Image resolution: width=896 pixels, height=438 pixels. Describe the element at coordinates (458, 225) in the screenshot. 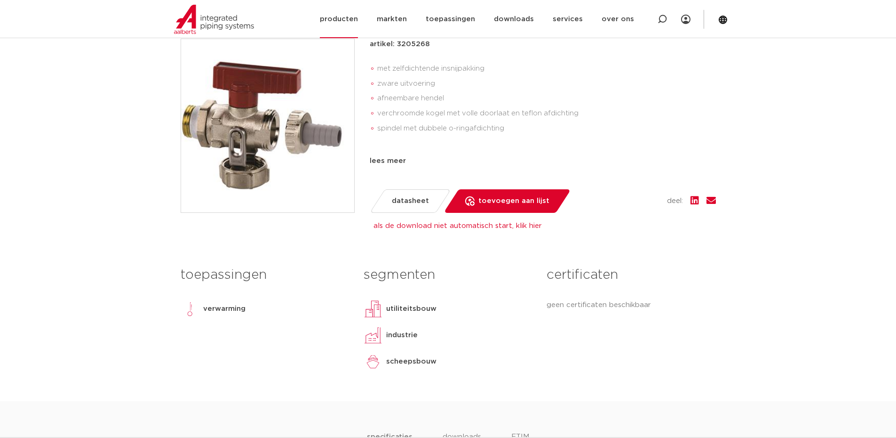

I see `a: als de download niet automatisch start, klik hier` at that location.